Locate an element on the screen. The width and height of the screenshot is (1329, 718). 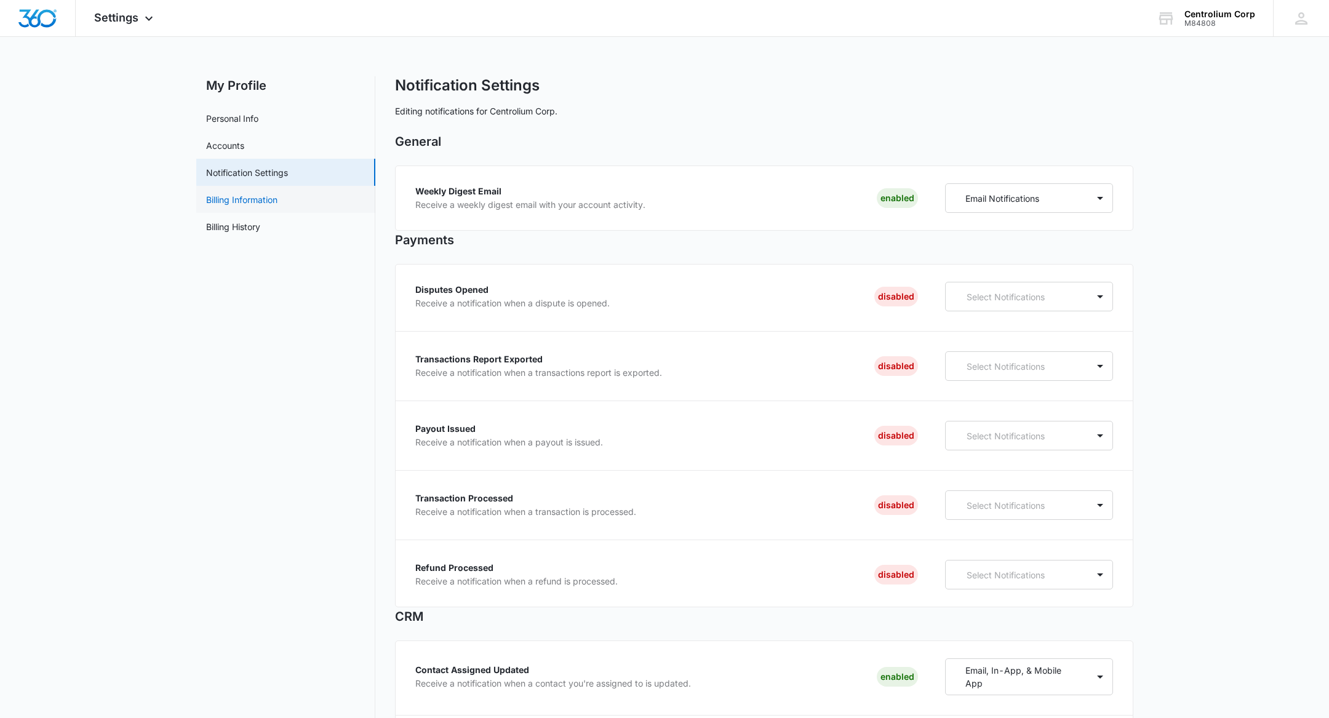
p: Email Notifications is located at coordinates (1002, 198).